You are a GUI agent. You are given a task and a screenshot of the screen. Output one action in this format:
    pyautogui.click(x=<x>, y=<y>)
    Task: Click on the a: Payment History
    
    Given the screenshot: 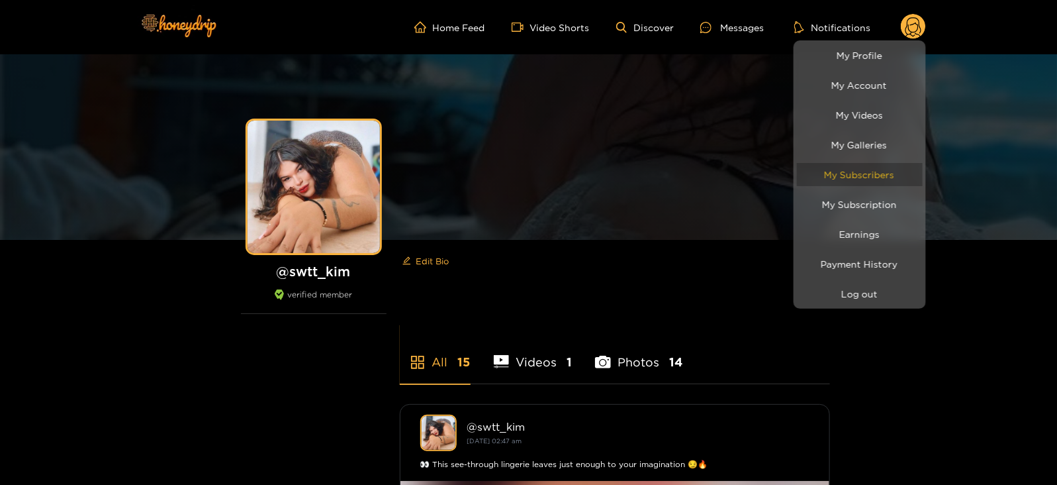 What is the action you would take?
    pyautogui.click(x=860, y=264)
    